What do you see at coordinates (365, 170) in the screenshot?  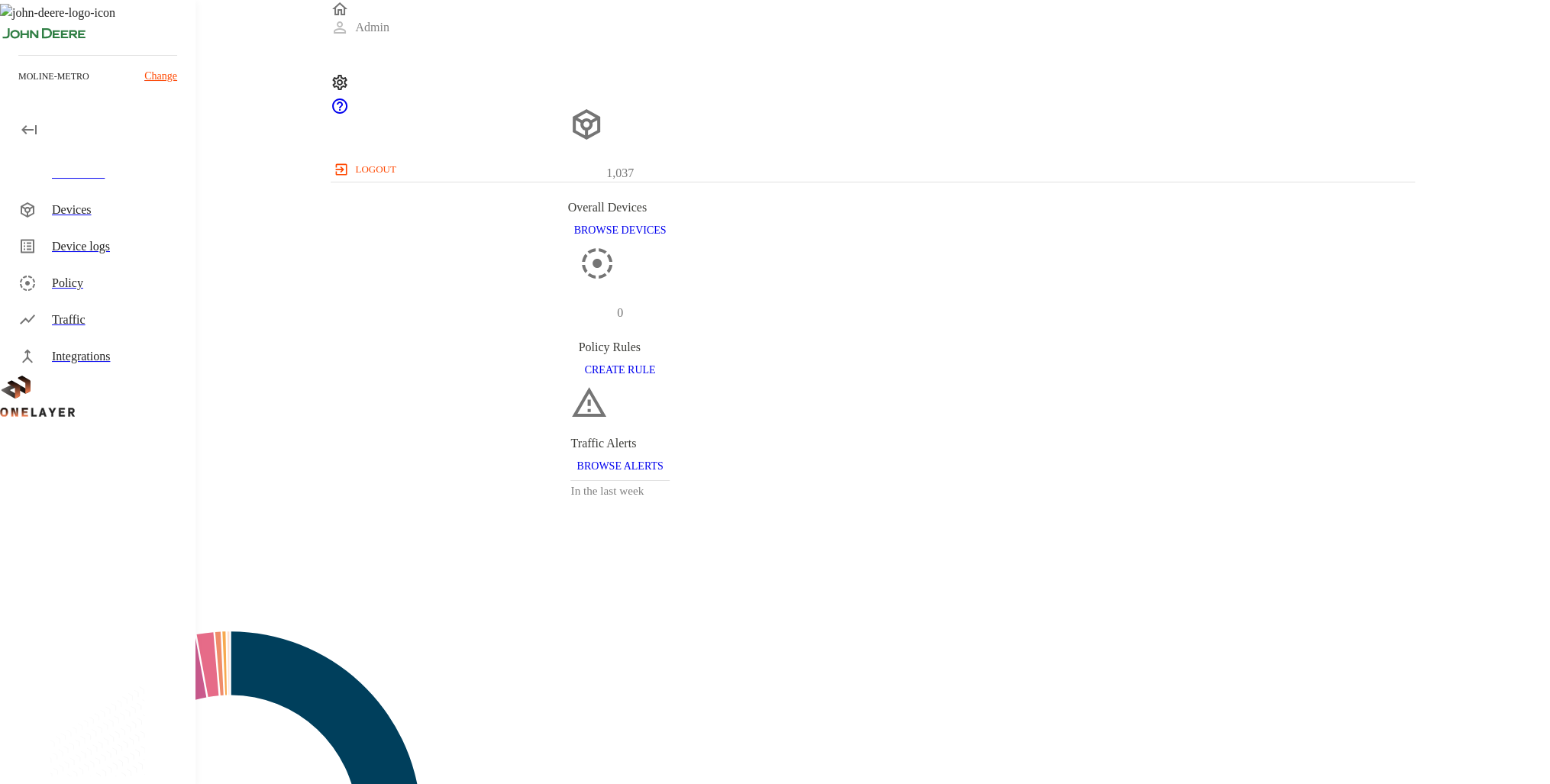 I see `button: logout` at bounding box center [365, 170].